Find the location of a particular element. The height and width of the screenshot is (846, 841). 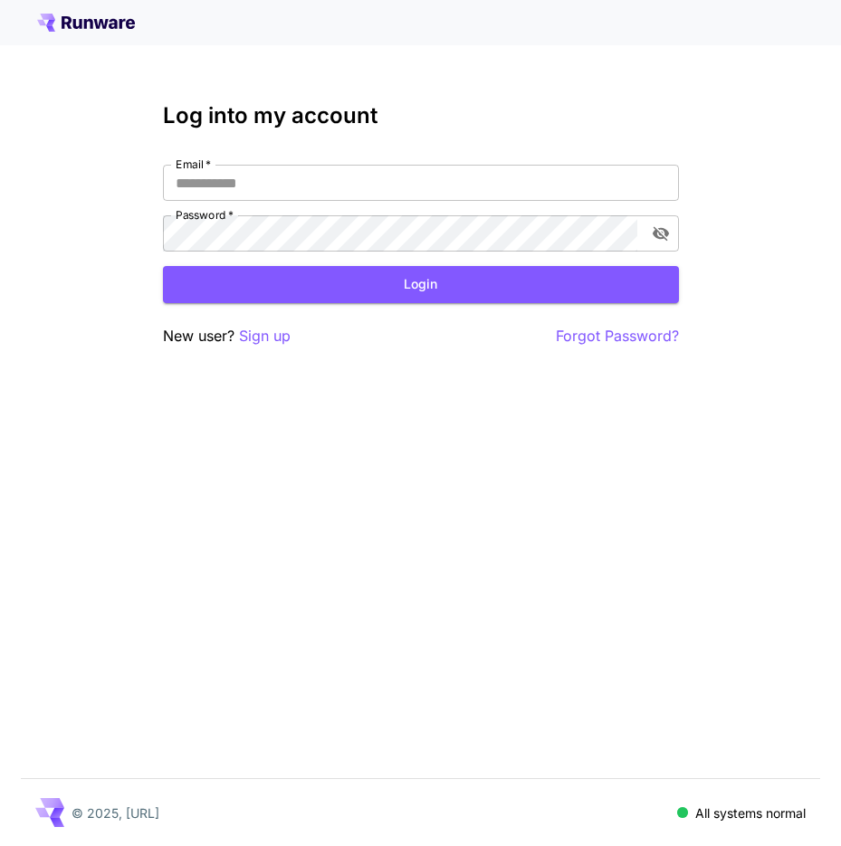

p: All systems normal is located at coordinates (750, 813).